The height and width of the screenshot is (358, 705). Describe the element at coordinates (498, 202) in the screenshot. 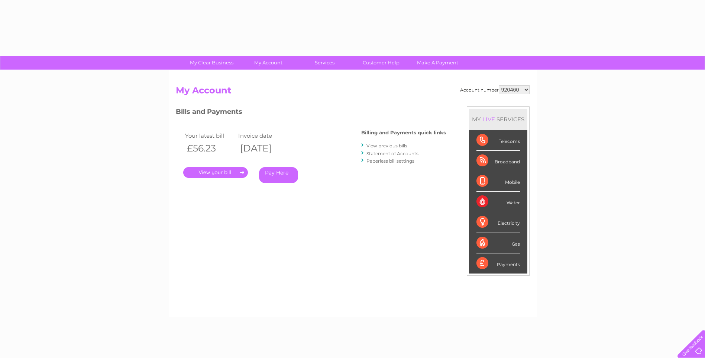

I see `div: Water` at that location.